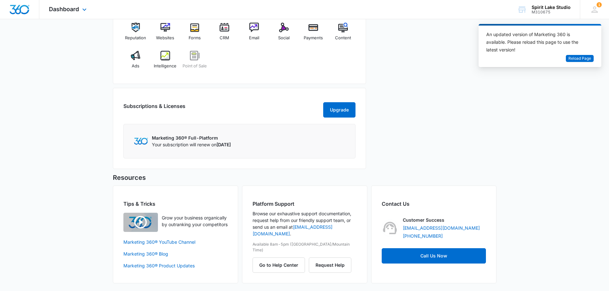  What do you see at coordinates (284, 34) in the screenshot?
I see `a: Social` at bounding box center [284, 34].